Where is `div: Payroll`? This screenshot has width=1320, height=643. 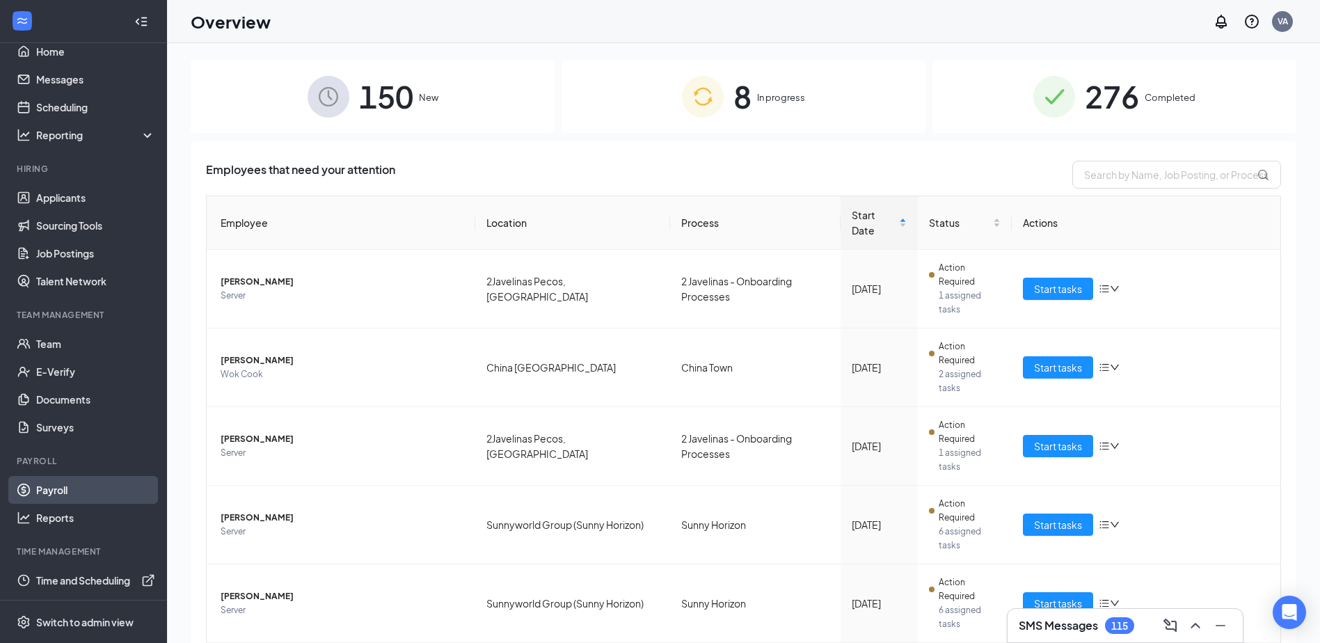 div: Payroll is located at coordinates (84, 461).